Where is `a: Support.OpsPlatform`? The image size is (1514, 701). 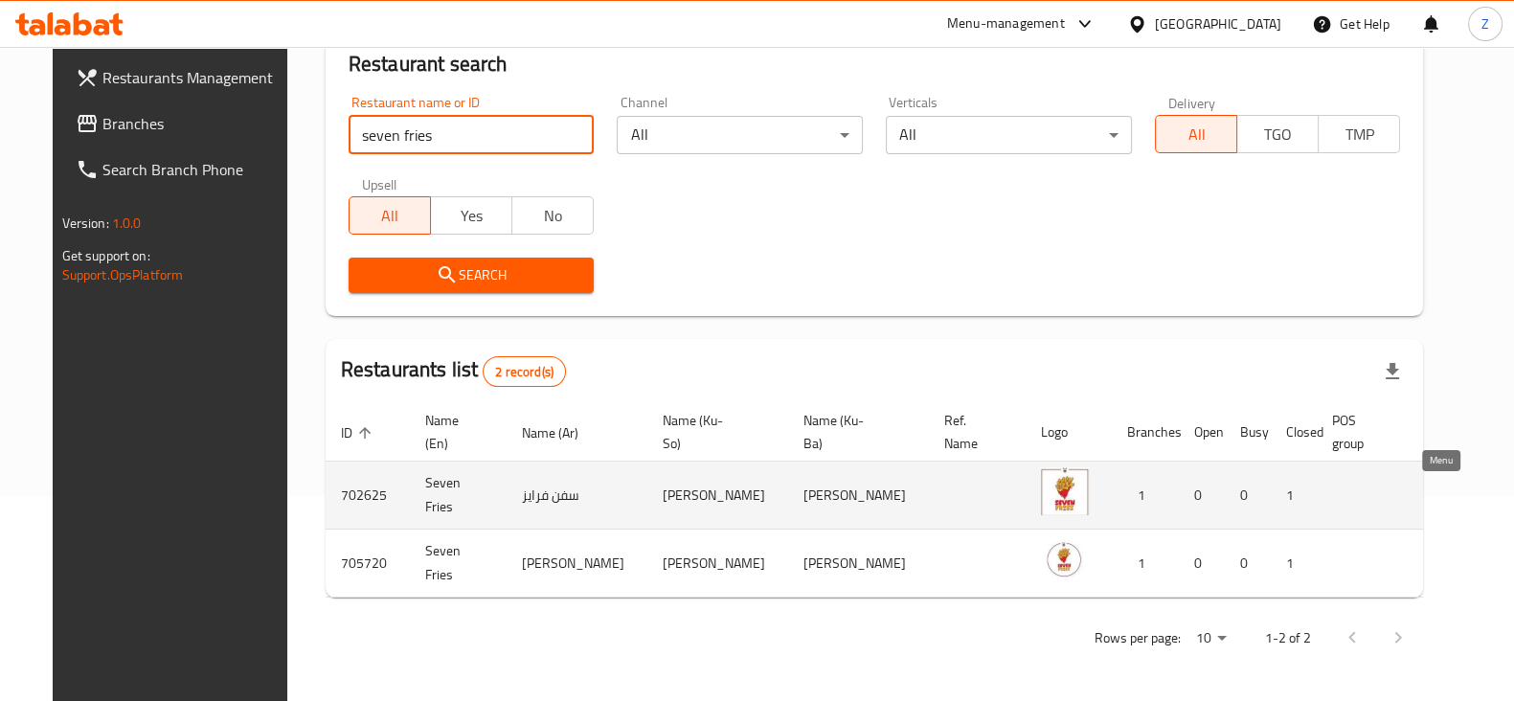 a: Support.OpsPlatform is located at coordinates (123, 275).